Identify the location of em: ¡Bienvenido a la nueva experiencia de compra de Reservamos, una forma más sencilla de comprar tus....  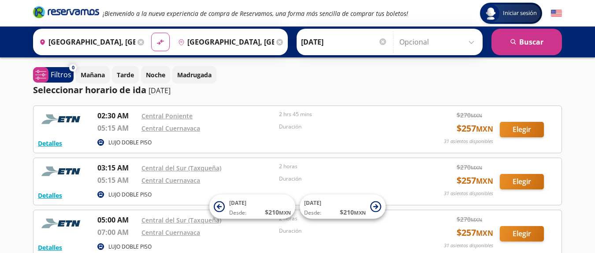
(255, 13).